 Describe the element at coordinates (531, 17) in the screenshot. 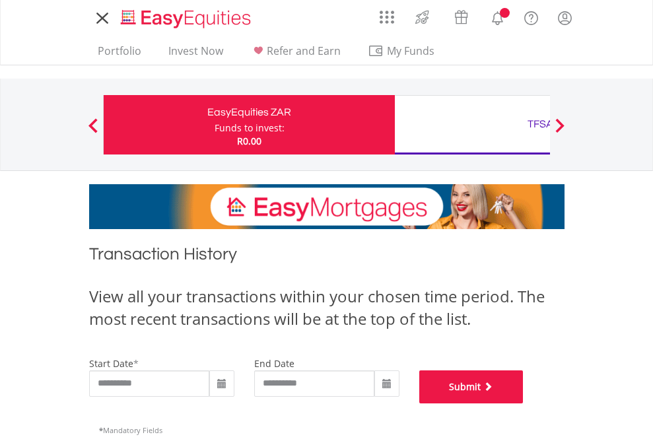

I see `a: FAQ's and Support` at that location.